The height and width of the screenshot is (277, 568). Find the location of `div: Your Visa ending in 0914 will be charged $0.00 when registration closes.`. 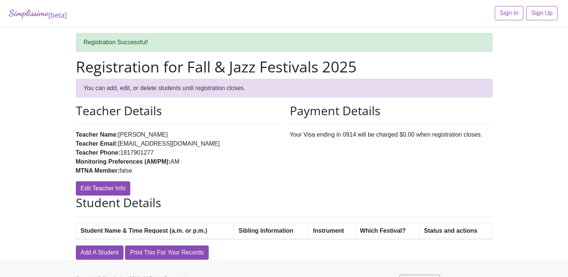

div: Your Visa ending in 0914 will be charged $0.00 when registration closes. is located at coordinates (391, 149).